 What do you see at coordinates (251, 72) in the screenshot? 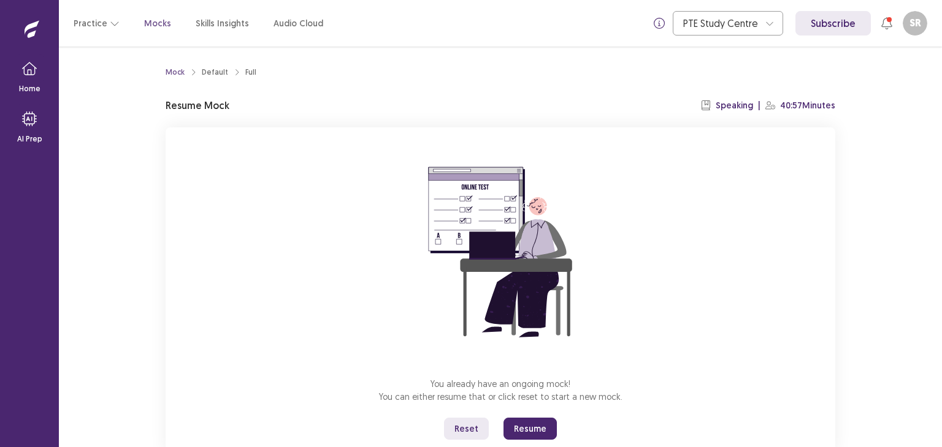
I see `div: Full` at bounding box center [251, 72].